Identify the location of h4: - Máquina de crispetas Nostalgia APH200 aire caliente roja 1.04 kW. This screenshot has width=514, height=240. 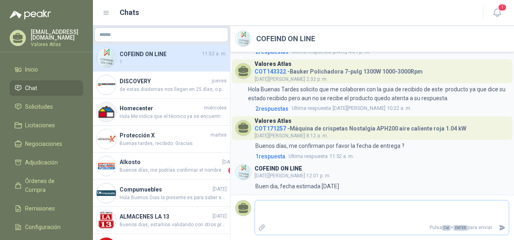
(360, 127).